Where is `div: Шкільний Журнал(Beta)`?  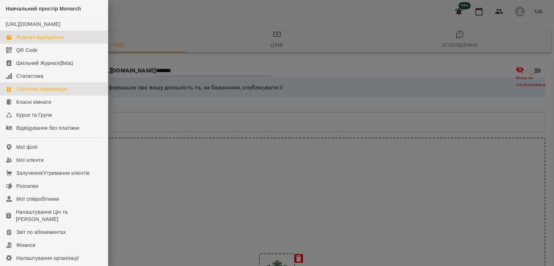 div: Шкільний Журнал(Beta) is located at coordinates (45, 63).